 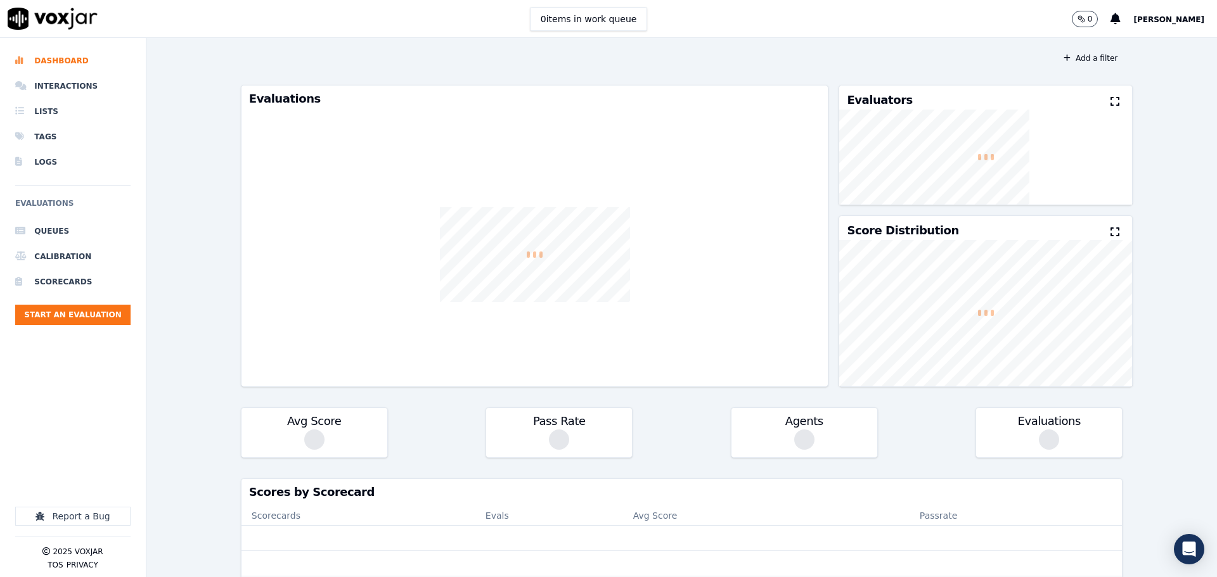 I want to click on img: voxjar logo, so click(x=53, y=18).